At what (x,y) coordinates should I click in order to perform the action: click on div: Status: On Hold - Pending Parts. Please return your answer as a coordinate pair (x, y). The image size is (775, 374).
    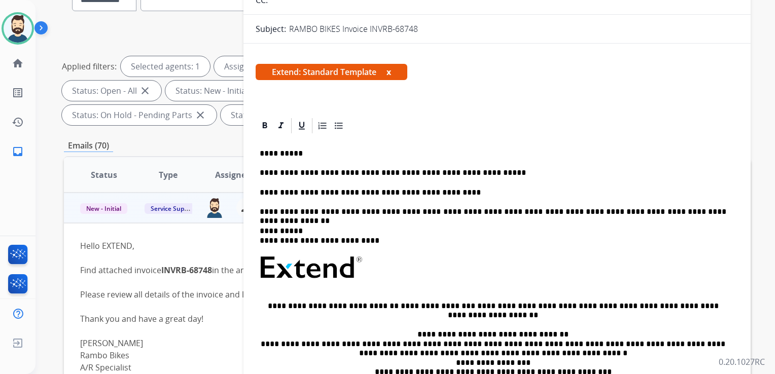
    Looking at the image, I should click on (139, 115).